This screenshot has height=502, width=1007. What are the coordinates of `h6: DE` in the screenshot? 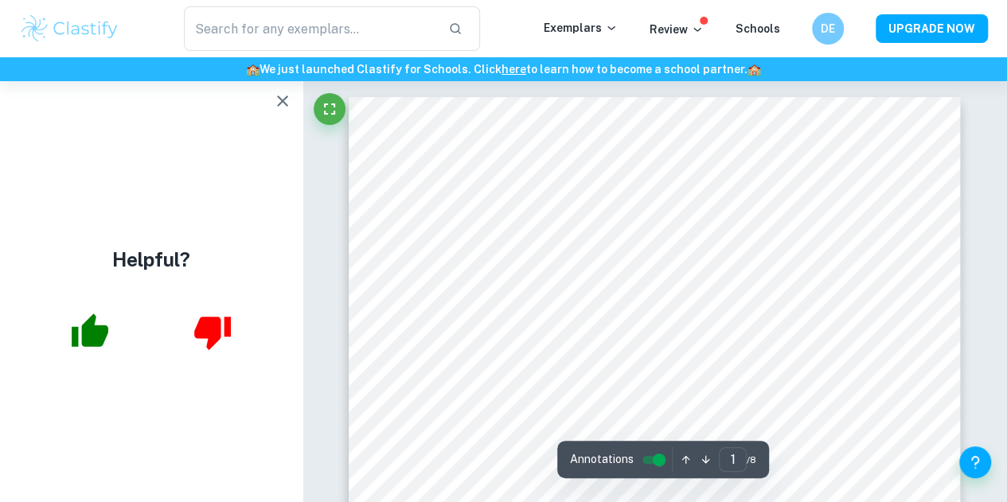 It's located at (828, 29).